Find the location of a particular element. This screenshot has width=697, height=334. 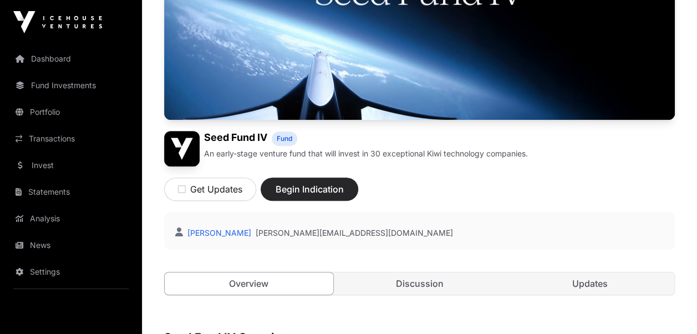

a: Updates is located at coordinates (590, 284).